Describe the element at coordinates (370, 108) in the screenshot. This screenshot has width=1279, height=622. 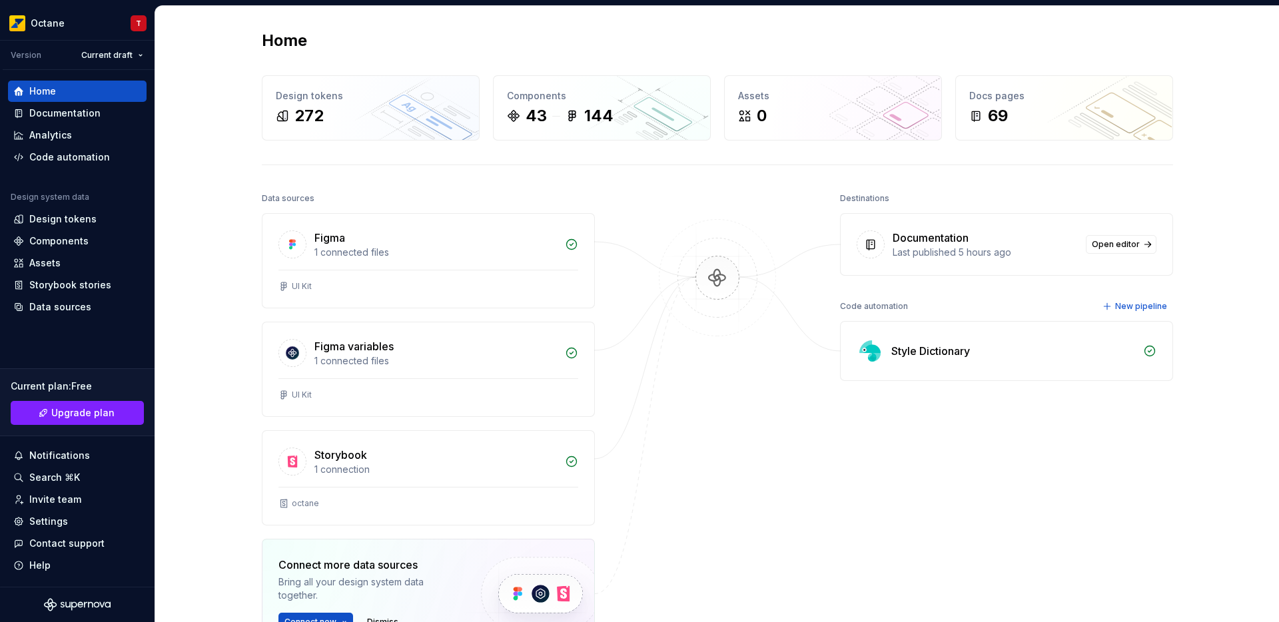
I see `a: Design tokens272` at that location.